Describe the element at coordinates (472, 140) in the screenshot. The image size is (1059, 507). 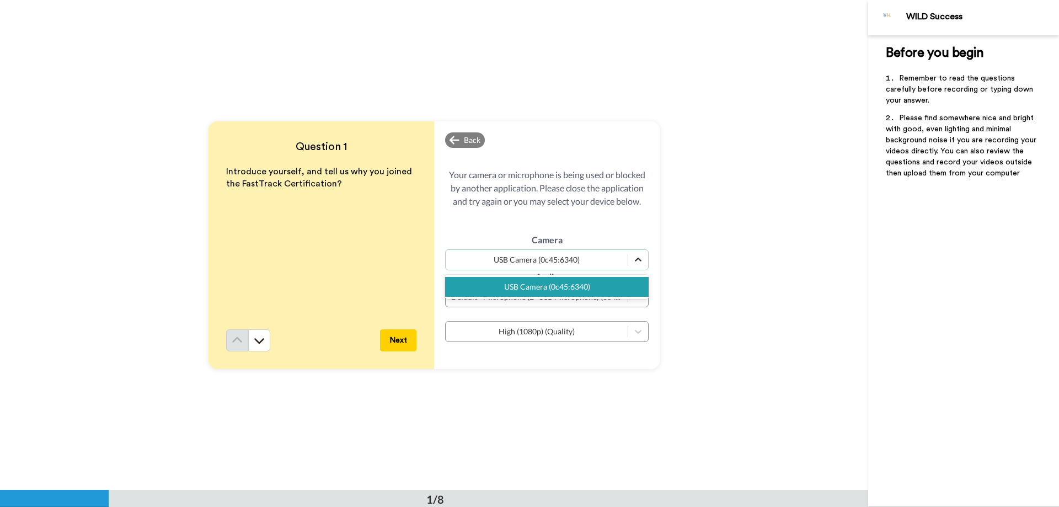
I see `span: Back` at that location.